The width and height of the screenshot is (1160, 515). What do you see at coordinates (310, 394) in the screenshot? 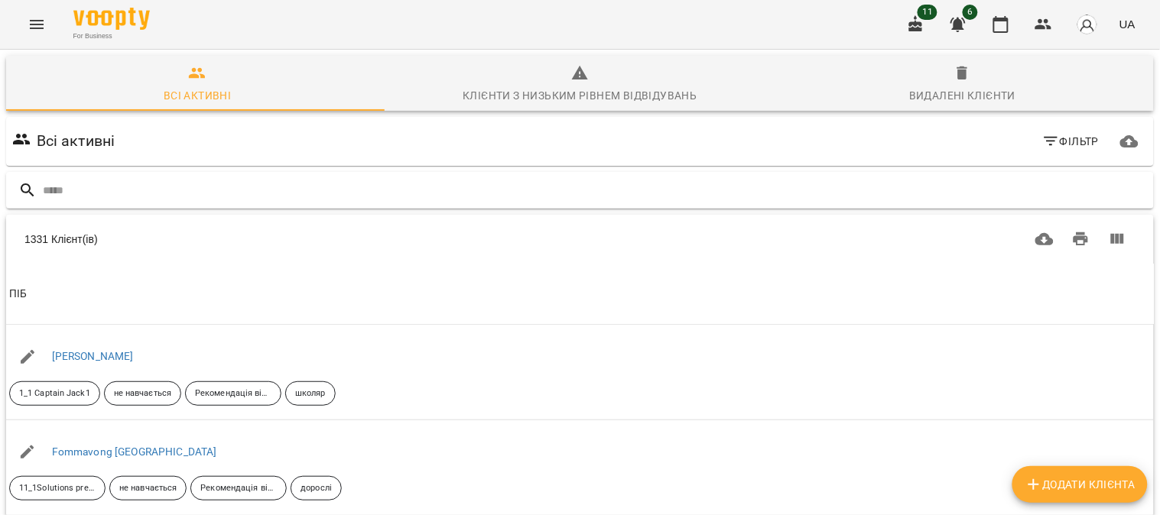
I see `p: школяр` at bounding box center [310, 394].